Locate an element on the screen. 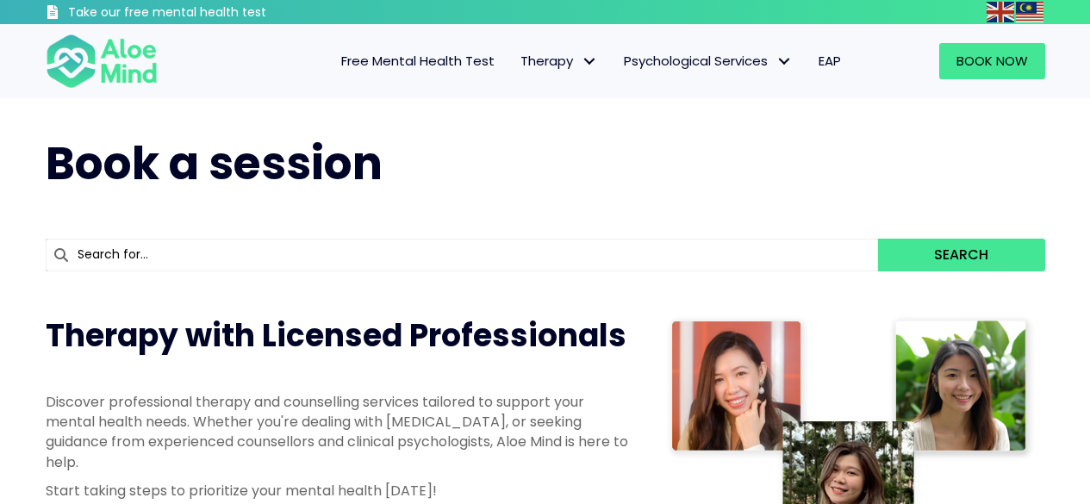  a: Book Now is located at coordinates (992, 61).